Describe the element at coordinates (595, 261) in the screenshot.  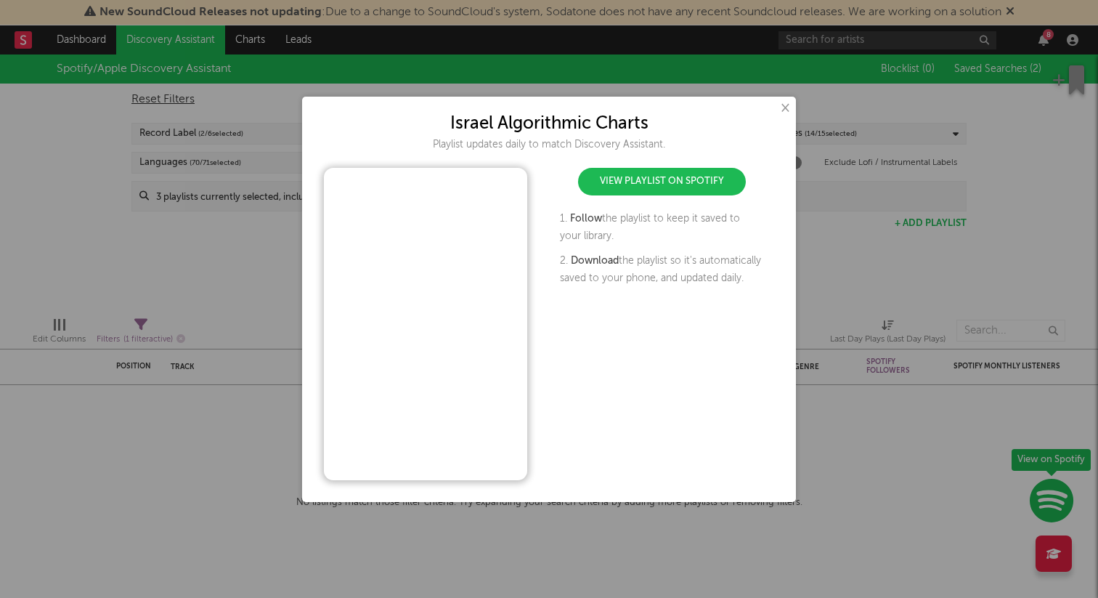
I see `span: Download` at that location.